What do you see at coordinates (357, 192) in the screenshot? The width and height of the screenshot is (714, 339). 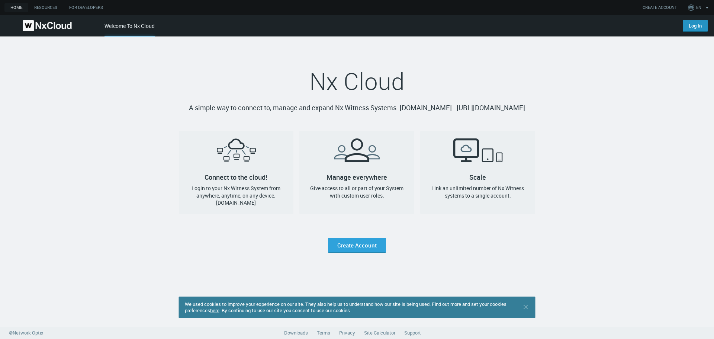 I see `h4: Give access to all or part of your System with custom user roles.` at bounding box center [357, 192].